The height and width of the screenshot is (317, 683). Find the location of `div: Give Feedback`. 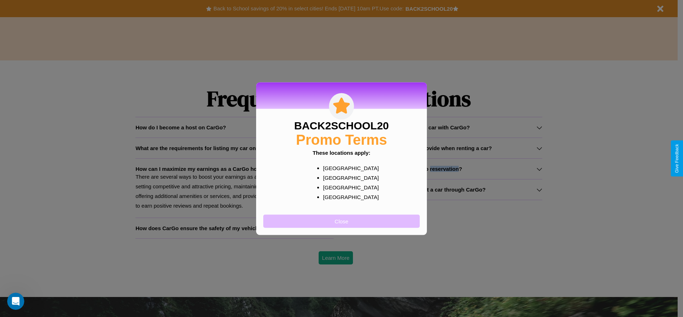

div: Give Feedback is located at coordinates (677, 158).